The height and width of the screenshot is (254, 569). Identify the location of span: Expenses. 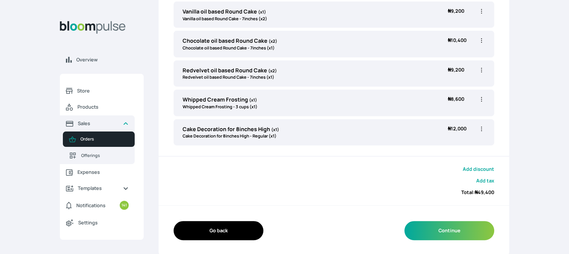
(103, 172).